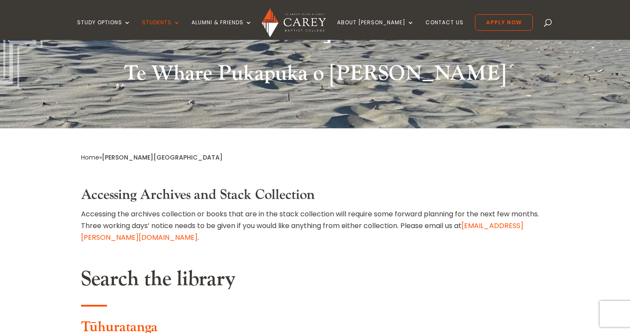 This screenshot has width=630, height=333. I want to click on a: Contact Us, so click(444, 29).